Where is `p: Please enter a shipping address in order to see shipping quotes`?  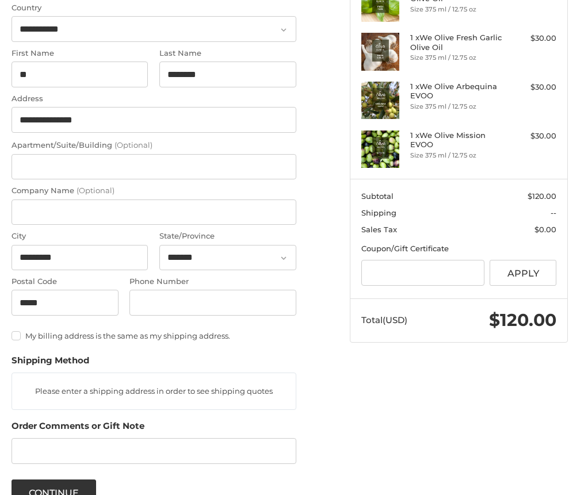 p: Please enter a shipping address in order to see shipping quotes is located at coordinates (154, 391).